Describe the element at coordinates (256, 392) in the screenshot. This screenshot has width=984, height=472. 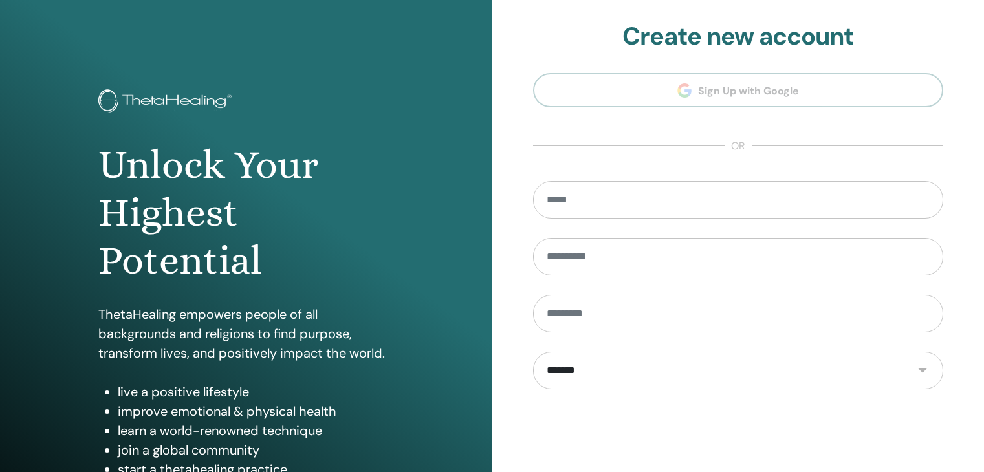
I see `li: live a positive lifestyle` at that location.